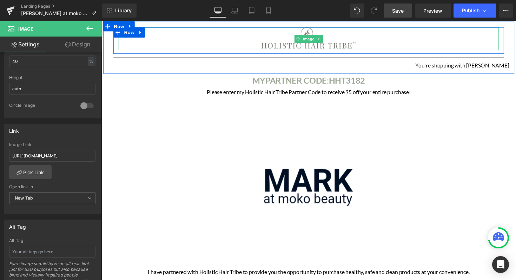 This screenshot has width=516, height=280. What do you see at coordinates (218, 11) in the screenshot?
I see `a: Desktop` at bounding box center [218, 11].